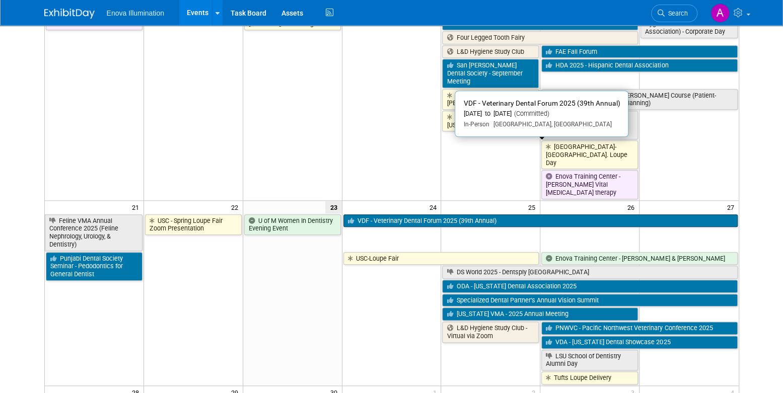 The height and width of the screenshot is (393, 783). I want to click on a: USC - Spring Loupe Fair Zoom Presentation, so click(193, 225).